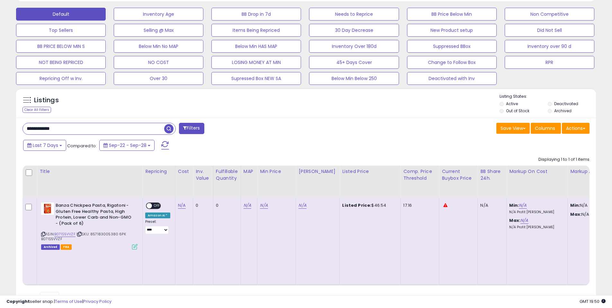 This screenshot has width=612, height=308. What do you see at coordinates (65, 234) in the screenshot?
I see `a: B071S5VVZF` at bounding box center [65, 234].